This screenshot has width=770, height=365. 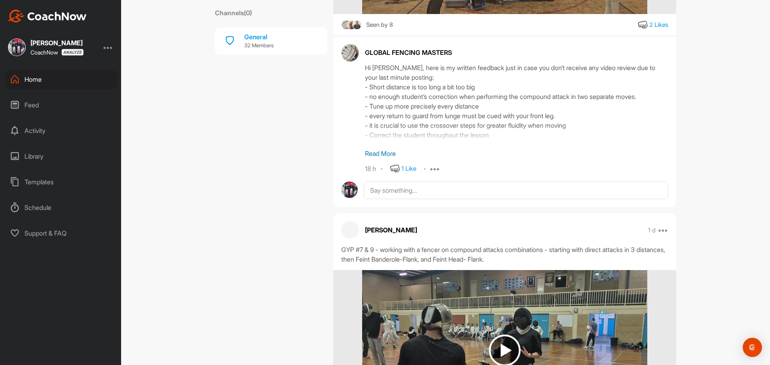 I want to click on div: GYP #7 & 9 - working with a fencer on compound attacks combinations - starting with direct attack..., so click(x=505, y=255).